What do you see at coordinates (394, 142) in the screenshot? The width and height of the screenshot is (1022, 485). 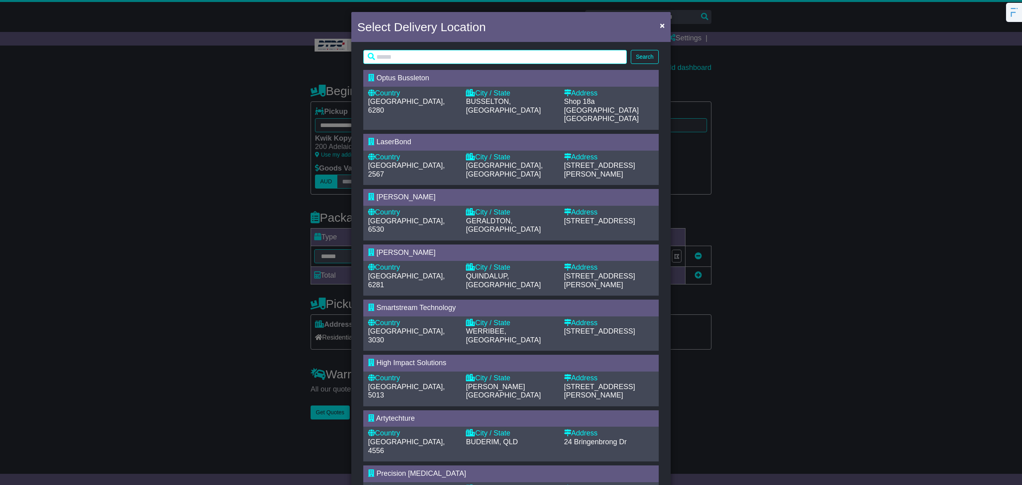 I see `span: LaserBond` at bounding box center [394, 142].